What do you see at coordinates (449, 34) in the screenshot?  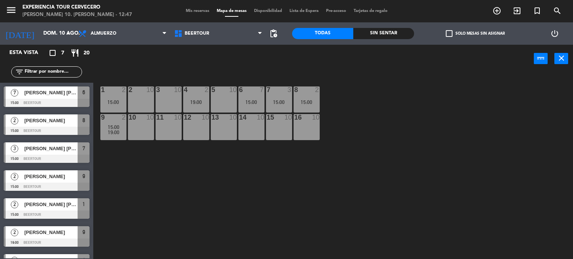 I see `span: check_box_outline_blank` at bounding box center [449, 34].